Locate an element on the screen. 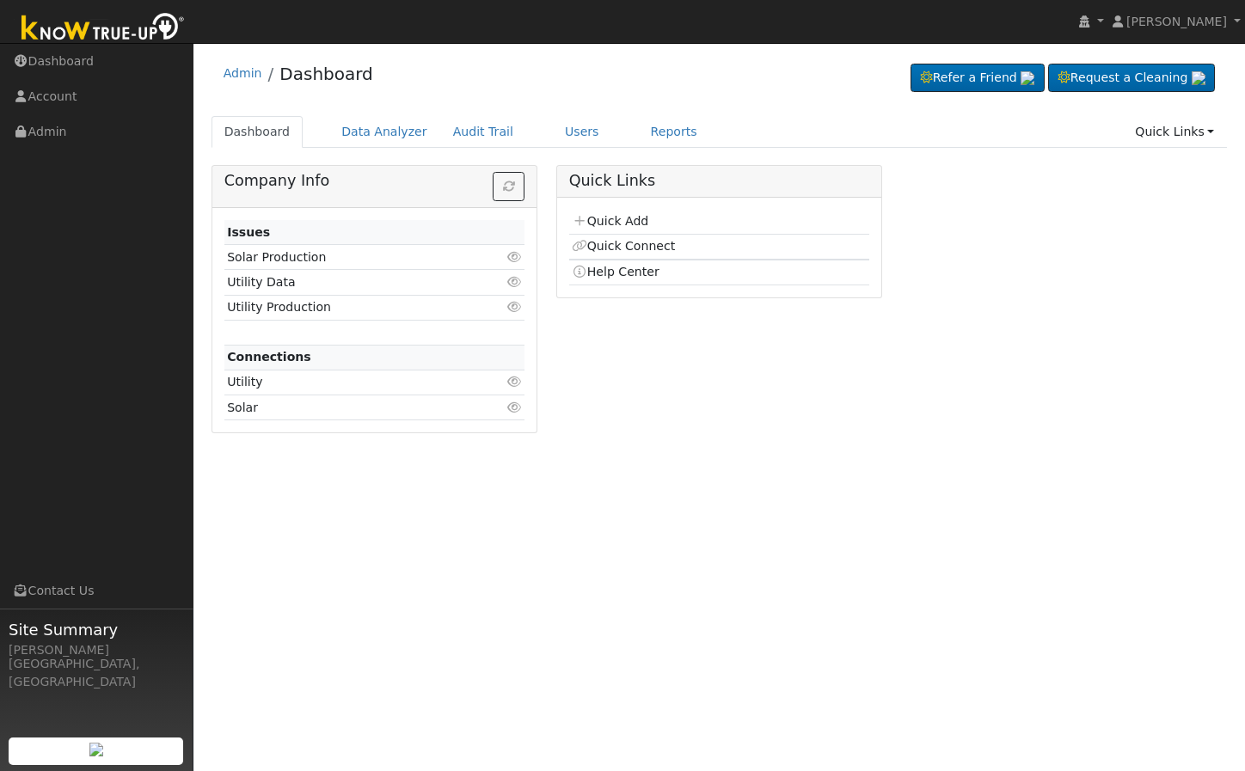  img: Know True-Up is located at coordinates (103, 28).